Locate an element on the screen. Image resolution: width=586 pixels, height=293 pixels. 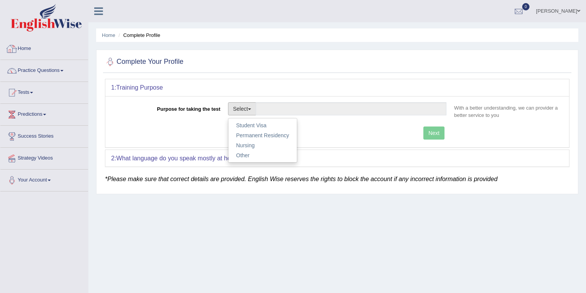
label: Purpose for taking the test is located at coordinates (168, 107).